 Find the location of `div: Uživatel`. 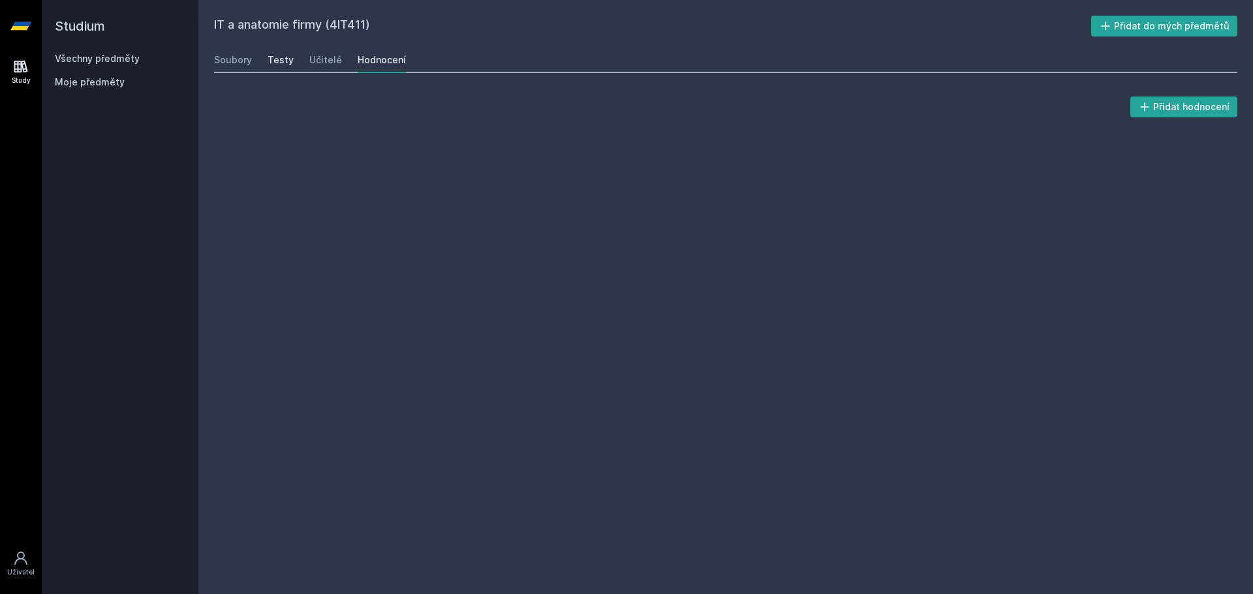

div: Uživatel is located at coordinates (21, 572).